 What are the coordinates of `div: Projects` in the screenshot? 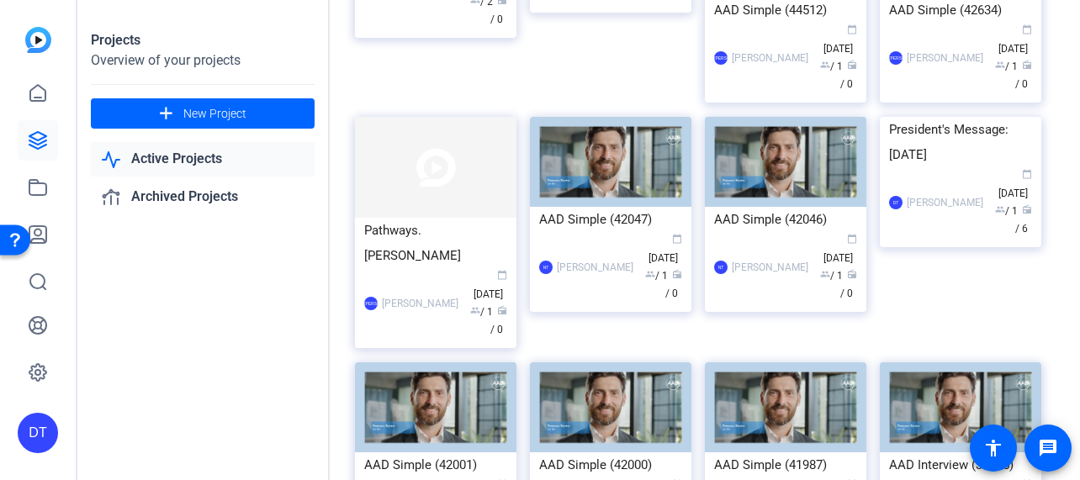 It's located at (203, 40).